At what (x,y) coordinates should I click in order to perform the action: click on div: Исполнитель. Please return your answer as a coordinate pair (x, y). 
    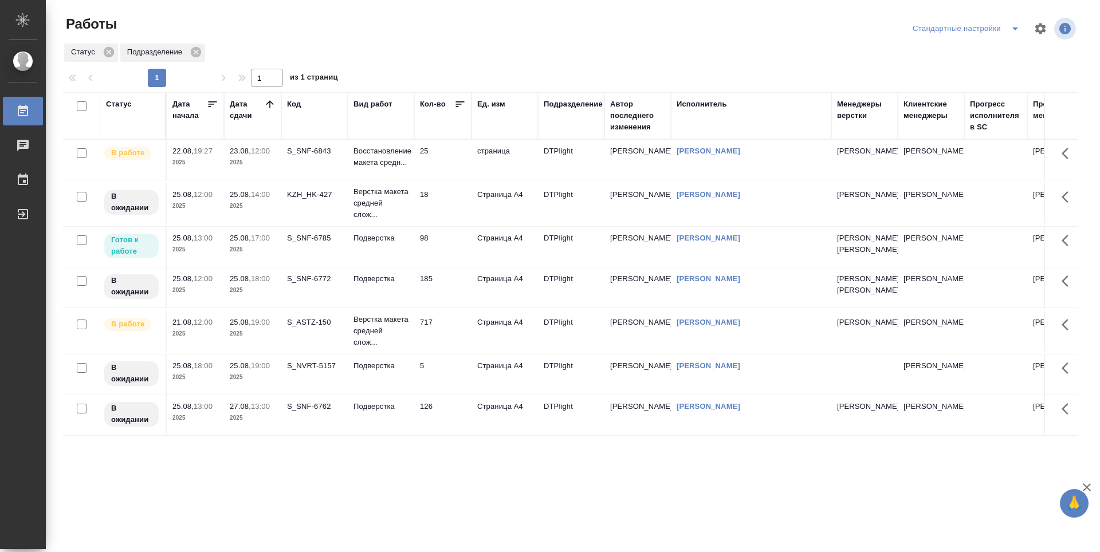
    Looking at the image, I should click on (702, 104).